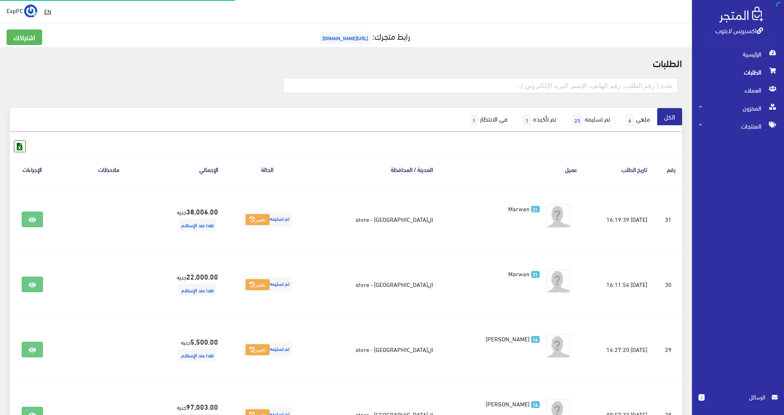 The width and height of the screenshot is (784, 415). What do you see at coordinates (738, 108) in the screenshot?
I see `a: المخزون` at bounding box center [738, 108].